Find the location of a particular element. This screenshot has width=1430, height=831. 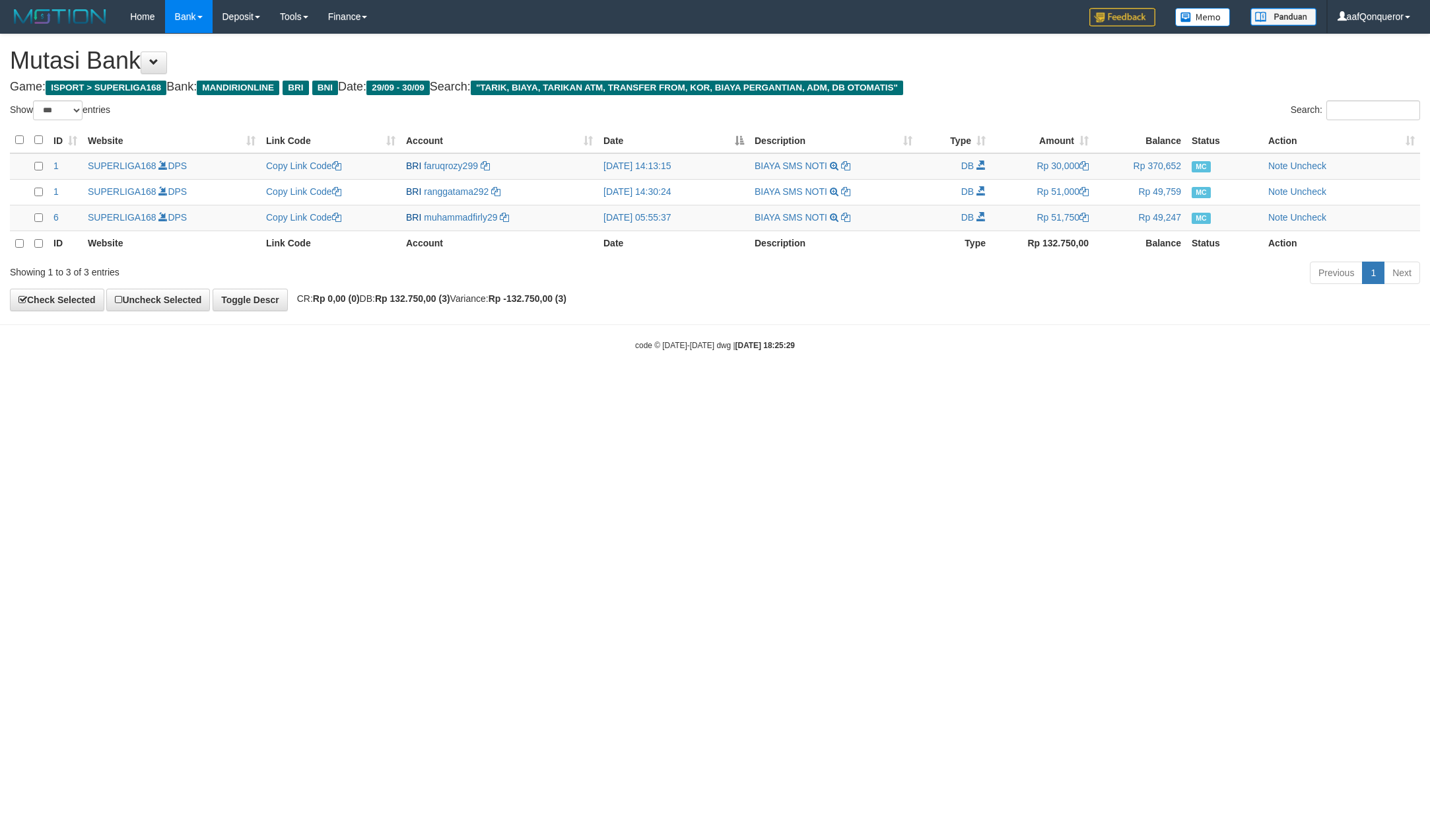

input: Search: is located at coordinates (1374, 110).